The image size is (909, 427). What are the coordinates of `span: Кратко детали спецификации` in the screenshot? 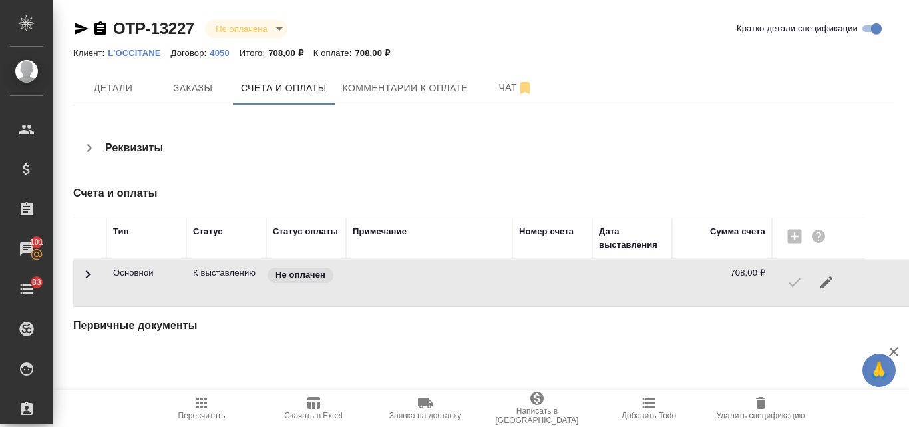 It's located at (797, 29).